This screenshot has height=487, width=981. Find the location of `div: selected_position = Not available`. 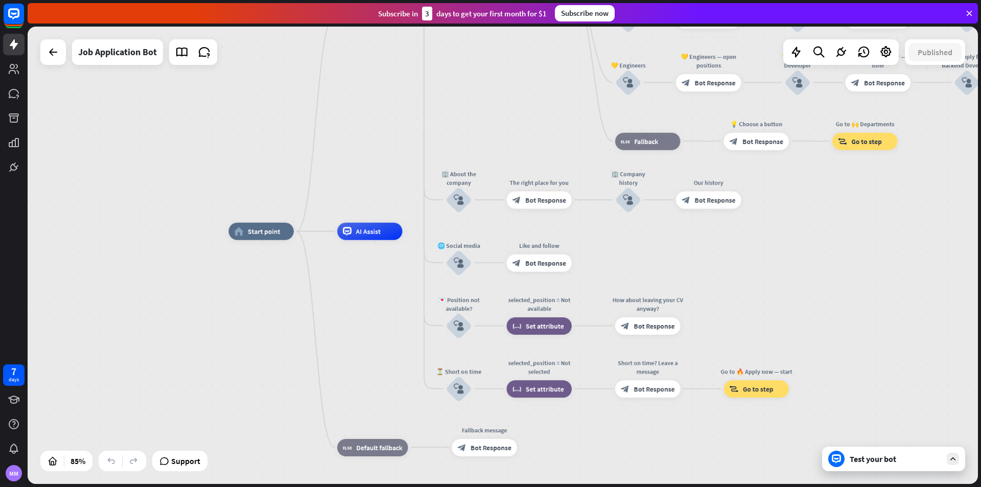

div: selected_position = Not available is located at coordinates (539, 304).